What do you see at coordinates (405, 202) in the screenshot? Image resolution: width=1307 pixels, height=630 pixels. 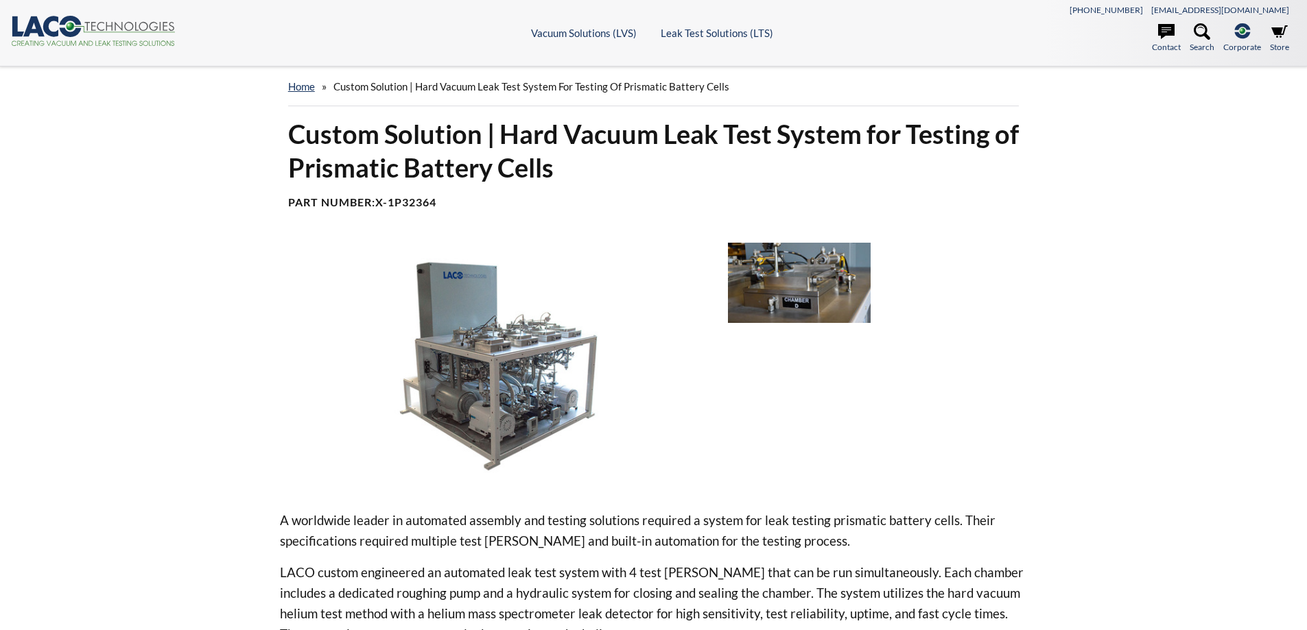 I see `b: X-1P32364` at bounding box center [405, 202].